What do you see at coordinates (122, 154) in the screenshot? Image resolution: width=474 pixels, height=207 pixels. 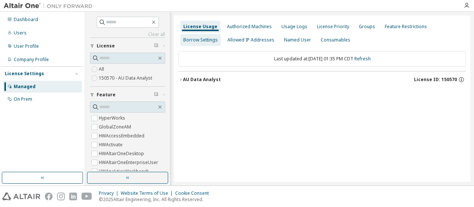 I see `label: HWAltairOneDesktop` at bounding box center [122, 154].